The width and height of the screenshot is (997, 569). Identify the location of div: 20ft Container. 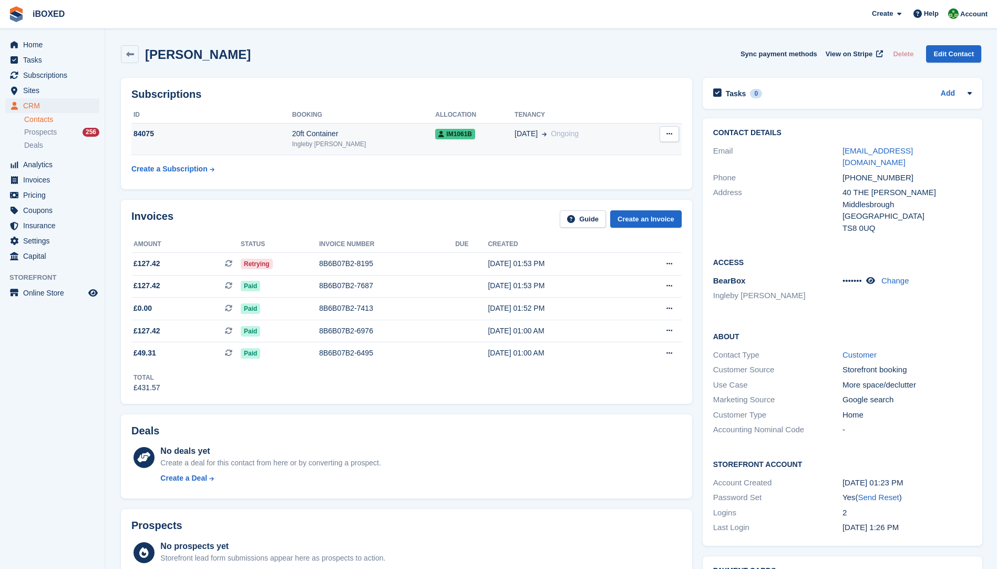
(364, 133).